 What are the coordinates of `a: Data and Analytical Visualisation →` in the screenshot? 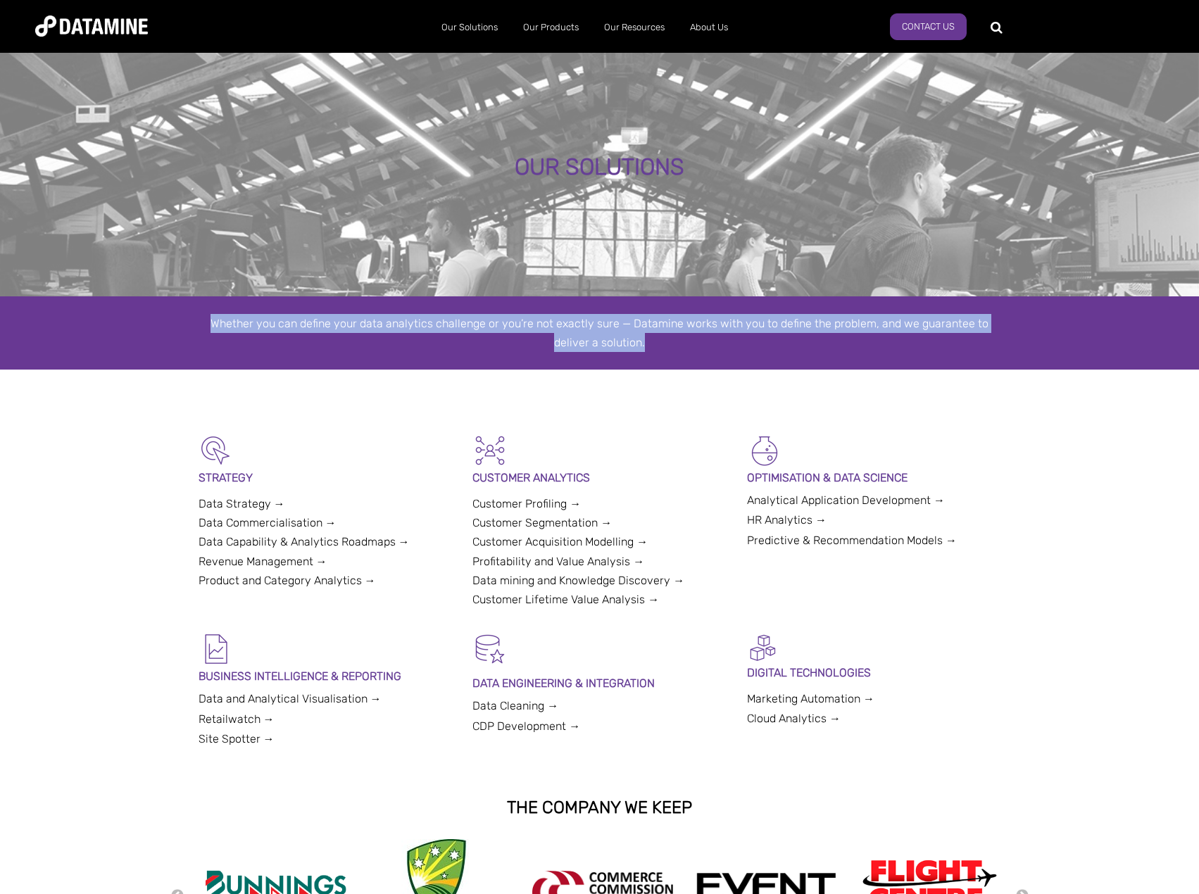 It's located at (290, 698).